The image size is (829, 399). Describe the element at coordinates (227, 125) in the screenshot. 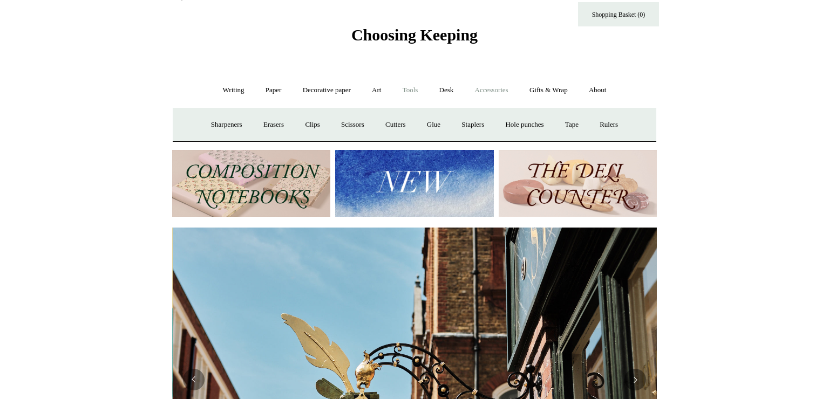

I see `a: Sharpeners` at that location.